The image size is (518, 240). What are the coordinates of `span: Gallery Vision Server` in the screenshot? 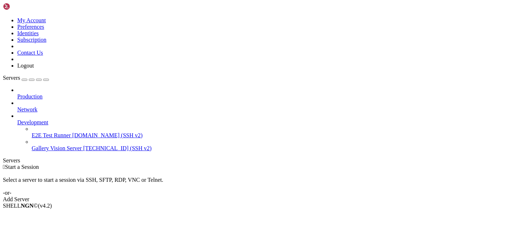 It's located at (56, 148).